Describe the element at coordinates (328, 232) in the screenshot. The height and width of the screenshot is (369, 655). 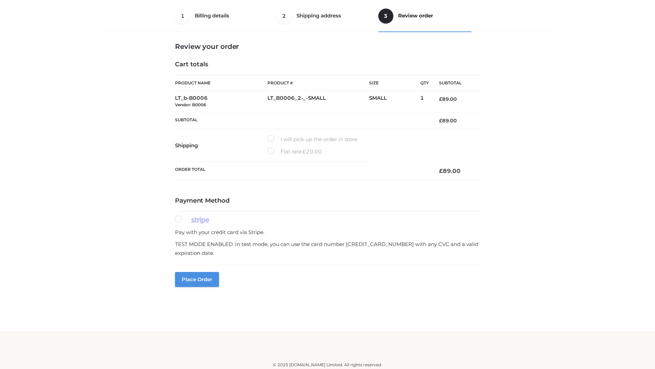
I see `p: Pay with your credit card via Stripe.` at that location.